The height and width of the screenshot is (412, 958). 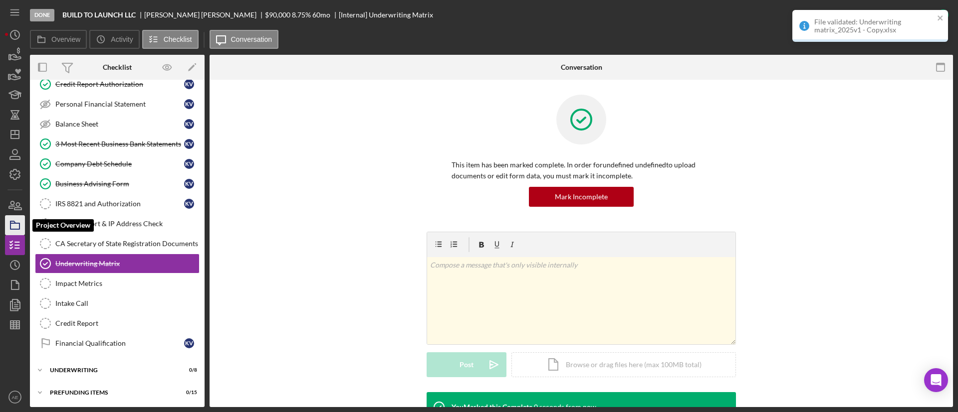 I want to click on div: Complete, so click(x=915, y=15).